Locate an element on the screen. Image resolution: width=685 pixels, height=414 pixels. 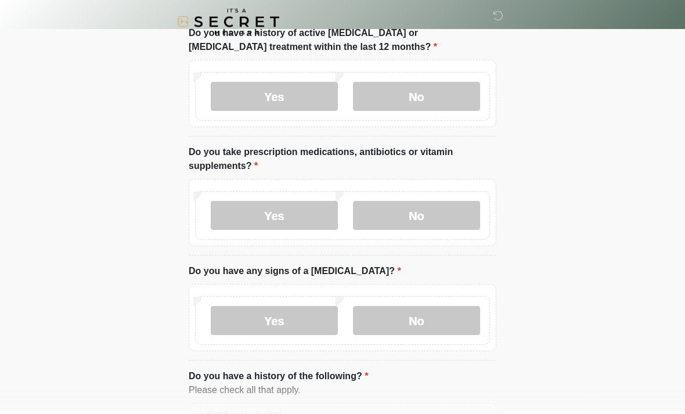
label: Do you take prescription medications, antibiotics or vitamin supplements? is located at coordinates (343, 160).